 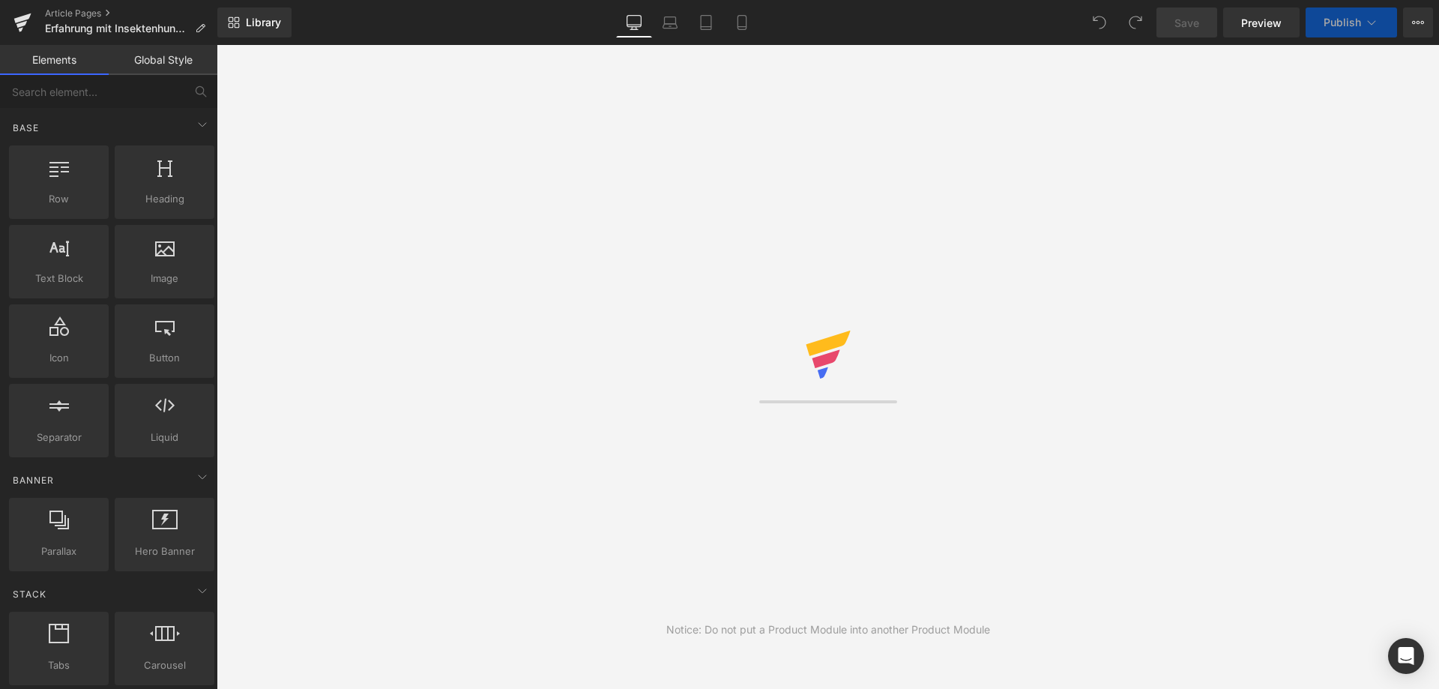 What do you see at coordinates (1136, 22) in the screenshot?
I see `button: Redo` at bounding box center [1136, 22].